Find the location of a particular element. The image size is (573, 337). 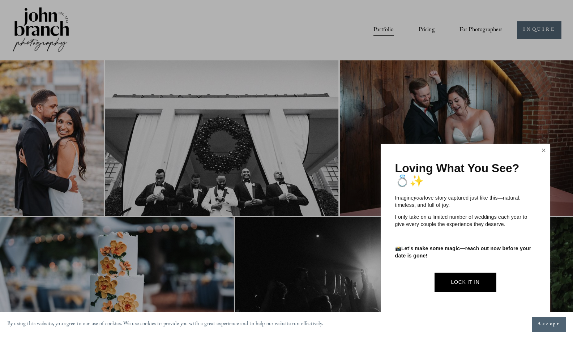

h1: Loving What You See? 💍✨ is located at coordinates (465, 175).